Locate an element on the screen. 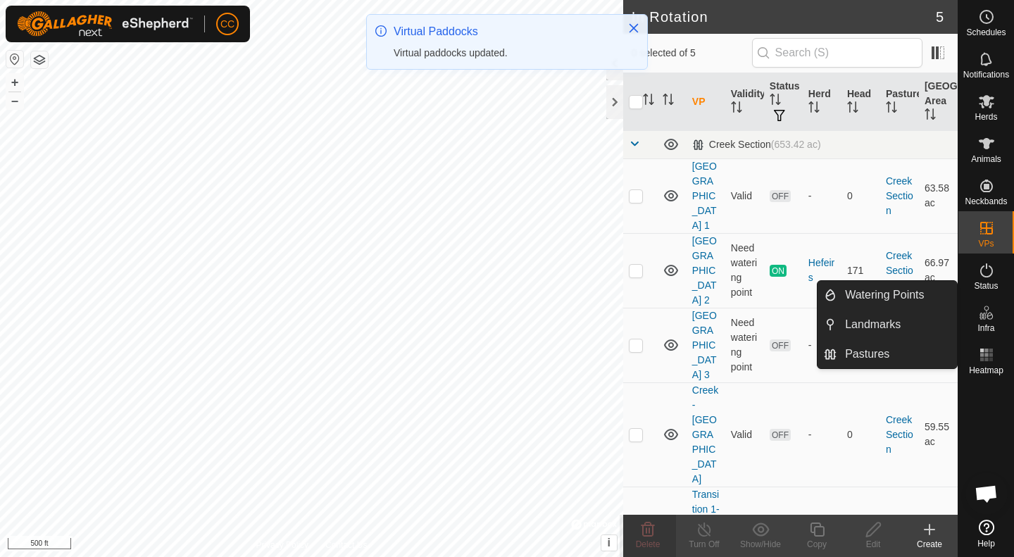  span: i is located at coordinates (609, 542).